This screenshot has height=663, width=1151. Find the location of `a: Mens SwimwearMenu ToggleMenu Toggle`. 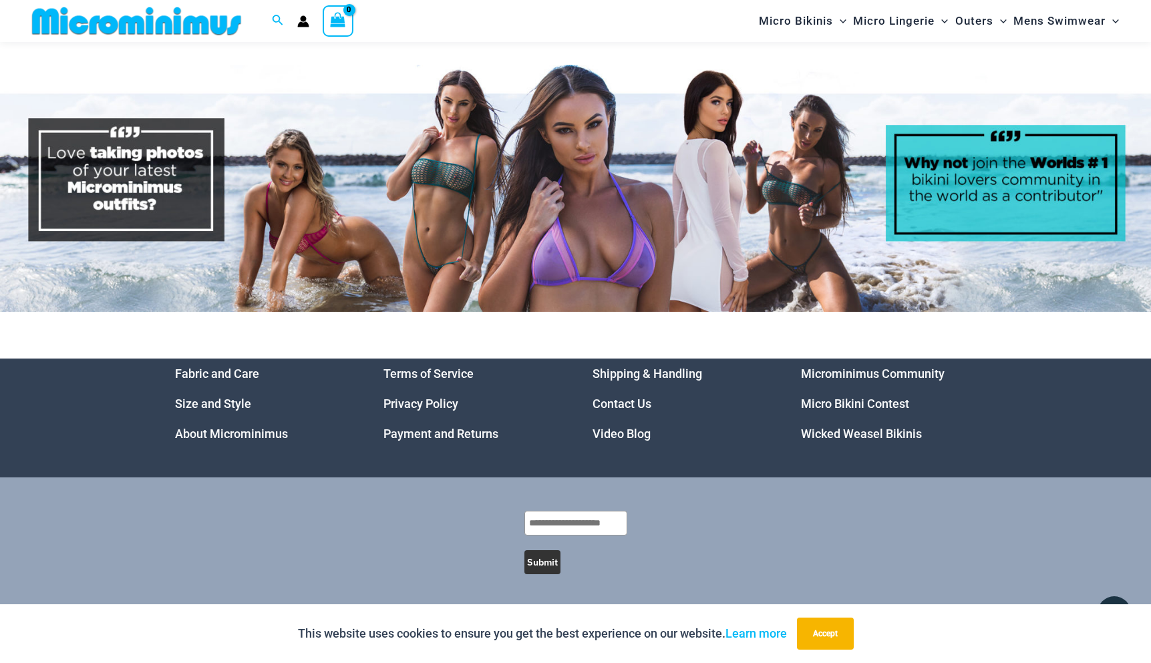

a: Mens SwimwearMenu ToggleMenu Toggle is located at coordinates (1066, 21).